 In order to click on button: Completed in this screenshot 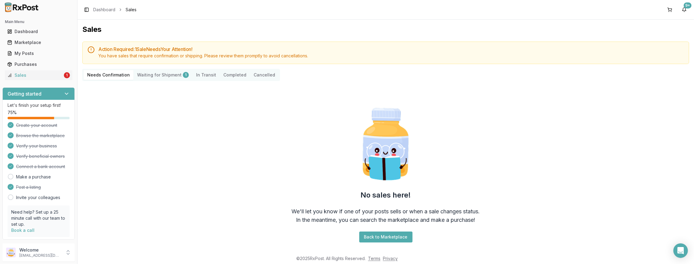, I will do `click(235, 75)`.